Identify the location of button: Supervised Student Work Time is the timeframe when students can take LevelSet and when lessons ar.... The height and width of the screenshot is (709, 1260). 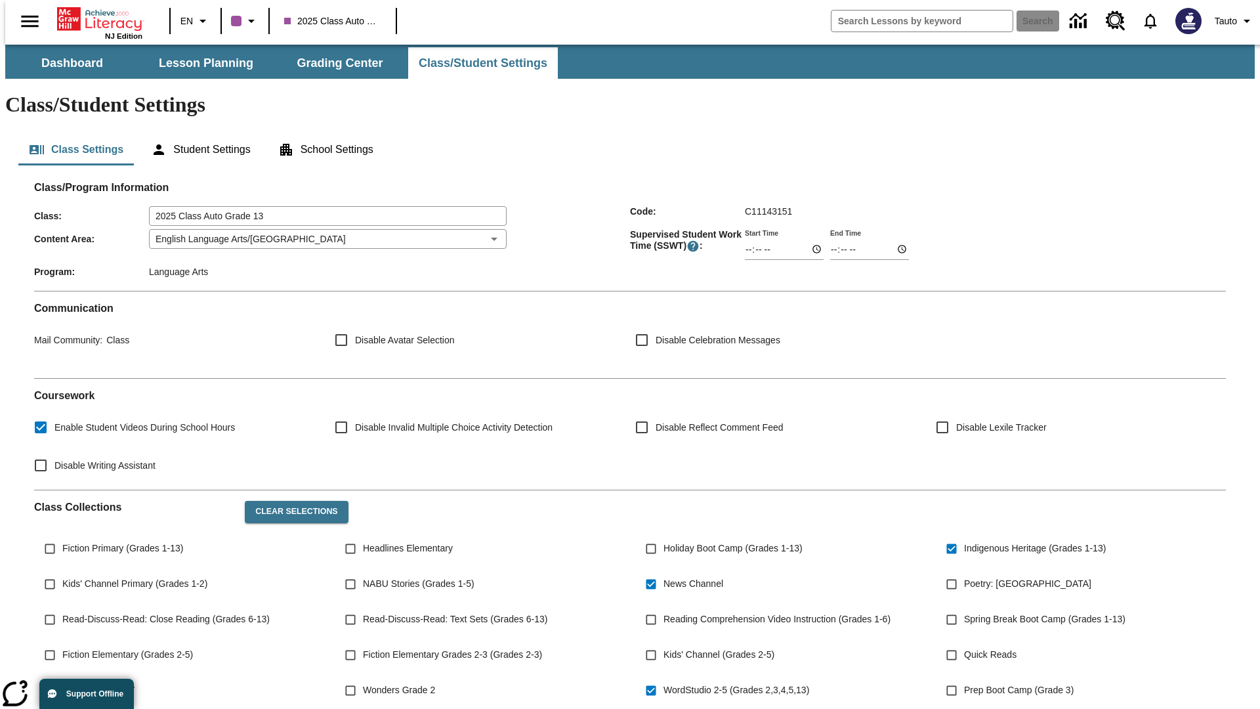
(693, 246).